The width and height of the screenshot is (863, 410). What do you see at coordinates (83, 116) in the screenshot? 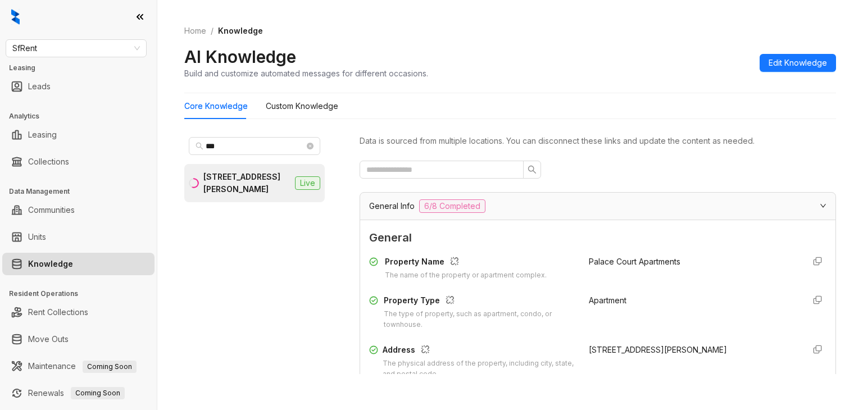
I see `h3: Analytics` at bounding box center [83, 116].